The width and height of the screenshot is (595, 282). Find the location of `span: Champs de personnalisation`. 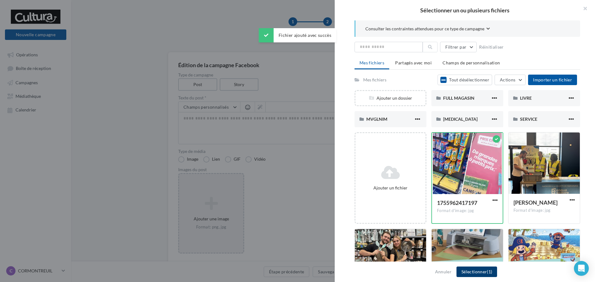

span: Champs de personnalisation is located at coordinates (471, 63).